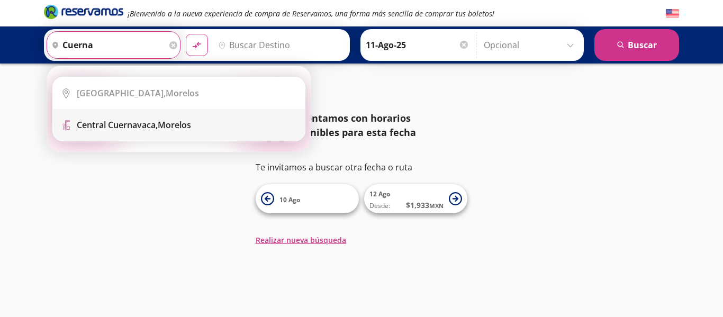  What do you see at coordinates (84, 12) in the screenshot?
I see `i: Brand Logo` at bounding box center [84, 12].